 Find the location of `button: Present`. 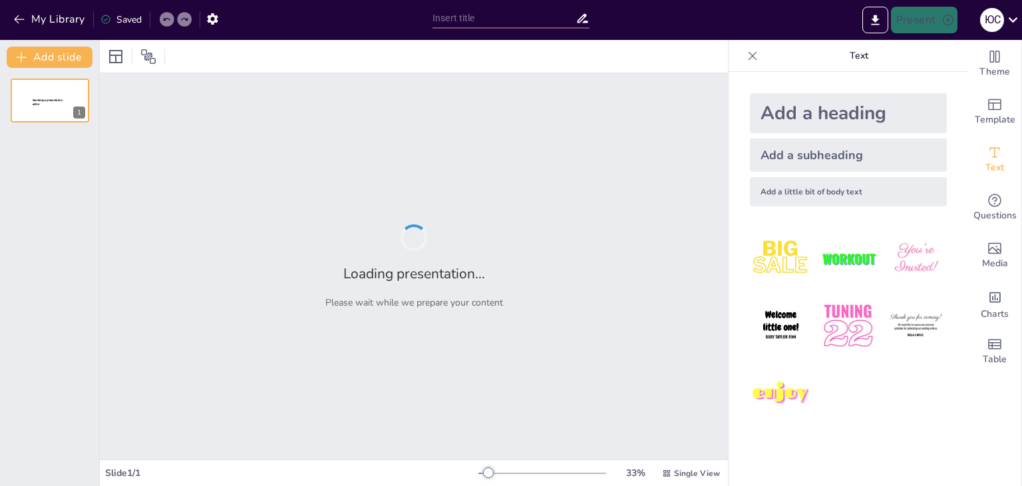

button: Present is located at coordinates (924, 20).